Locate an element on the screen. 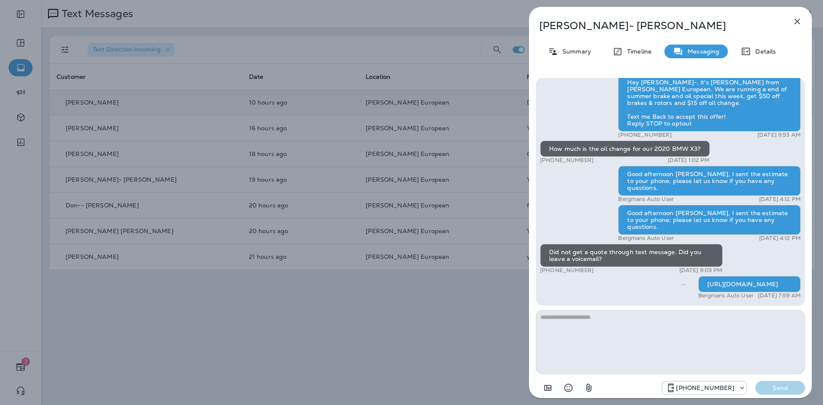 The width and height of the screenshot is (823, 405). p: Details is located at coordinates (763, 51).